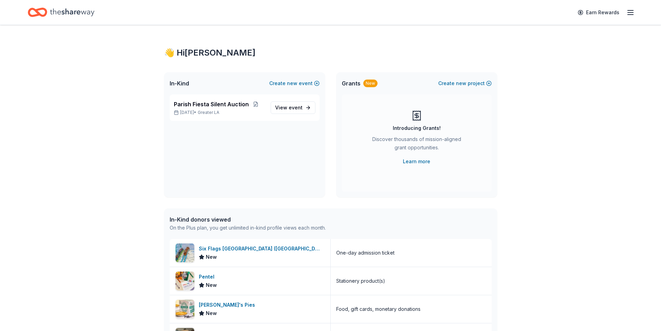 Image resolution: width=661 pixels, height=331 pixels. Describe the element at coordinates (185, 309) in the screenshot. I see `img: Image for Polly's Pies` at that location.